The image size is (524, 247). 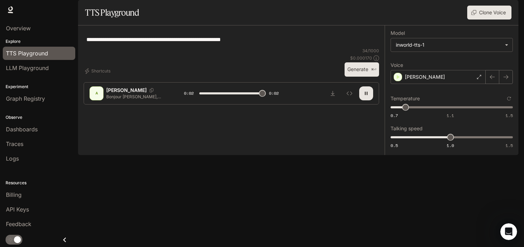 I want to click on span: 1.0, so click(x=450, y=145).